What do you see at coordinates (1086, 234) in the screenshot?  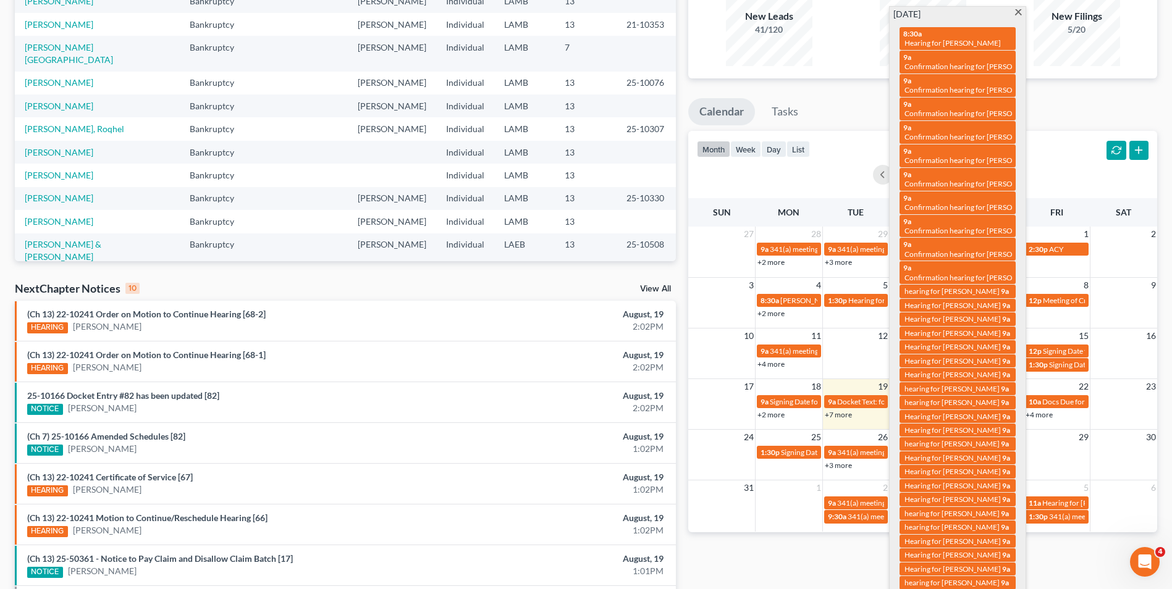 I see `span: 1` at bounding box center [1086, 234].